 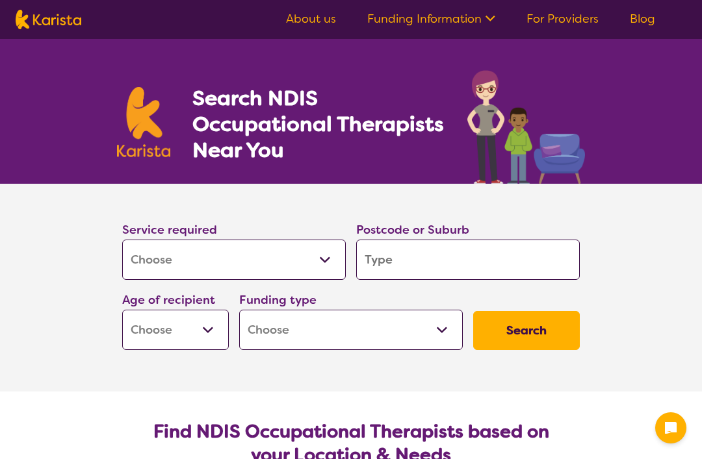 What do you see at coordinates (526, 331) in the screenshot?
I see `button: Search` at bounding box center [526, 331].